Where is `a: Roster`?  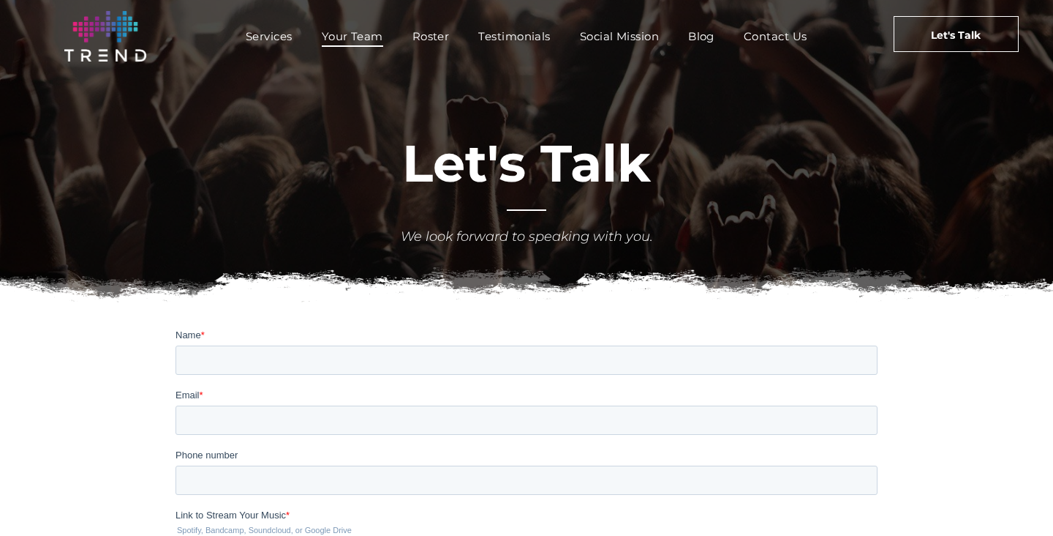
a: Roster is located at coordinates (431, 36).